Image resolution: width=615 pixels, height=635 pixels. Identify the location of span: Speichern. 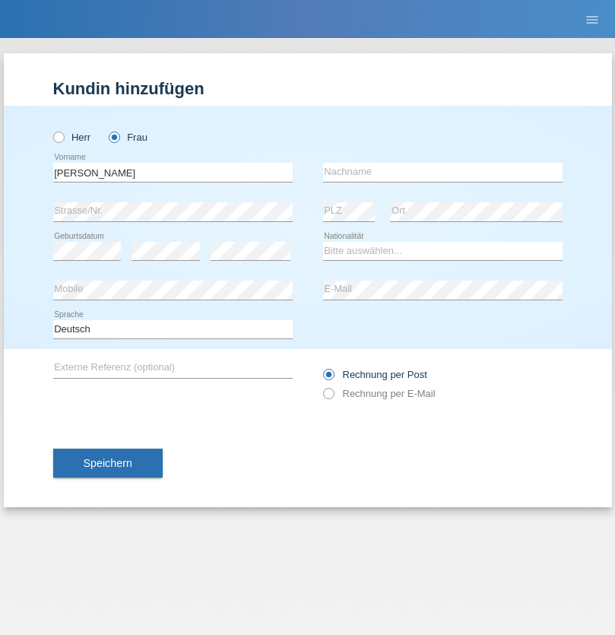
(108, 463).